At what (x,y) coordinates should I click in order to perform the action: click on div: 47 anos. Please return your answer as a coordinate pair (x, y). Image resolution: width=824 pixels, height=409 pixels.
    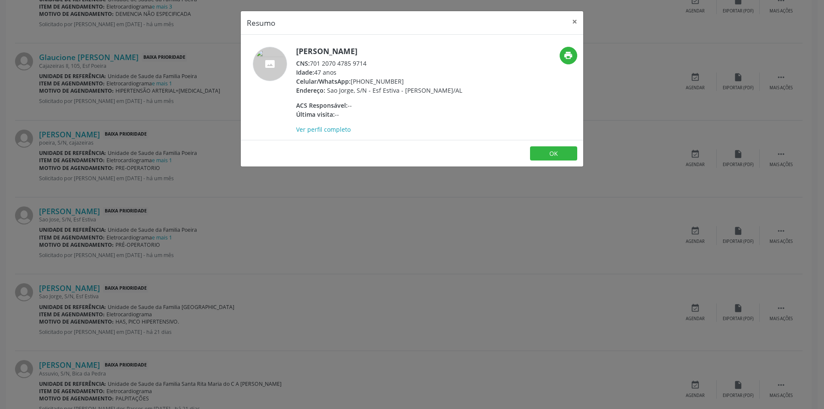
    Looking at the image, I should click on (379, 72).